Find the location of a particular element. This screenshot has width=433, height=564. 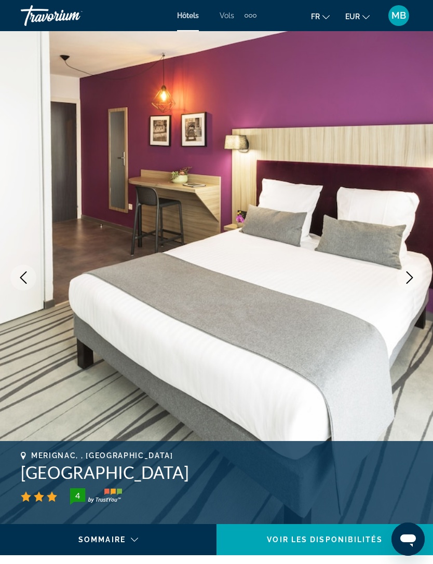

button: User Menu is located at coordinates (399, 16).